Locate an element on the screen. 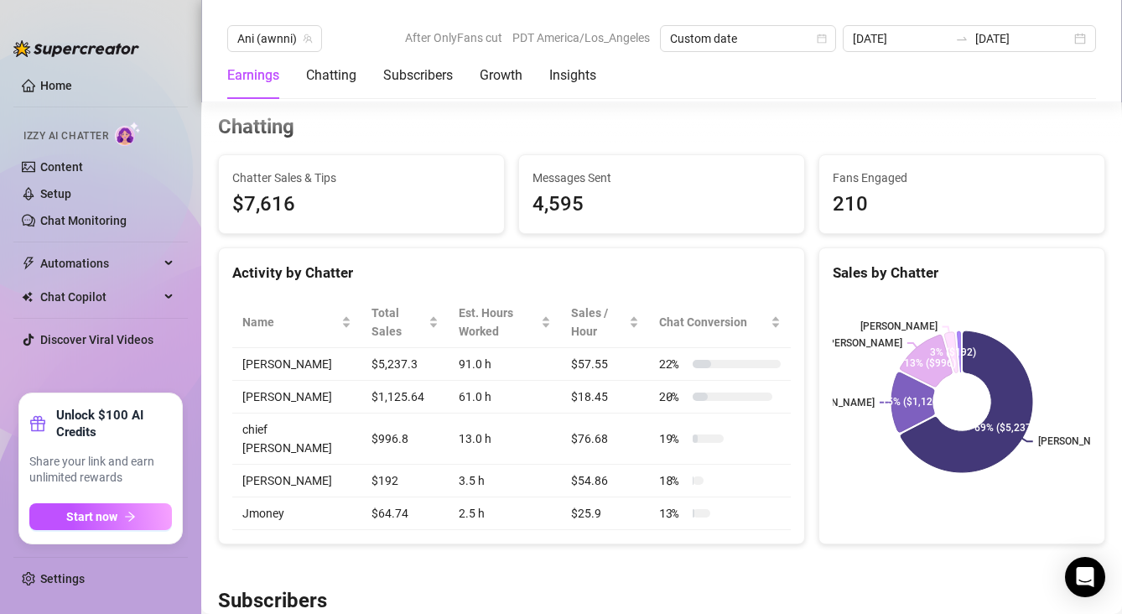  td: $54.86 is located at coordinates (604, 480).